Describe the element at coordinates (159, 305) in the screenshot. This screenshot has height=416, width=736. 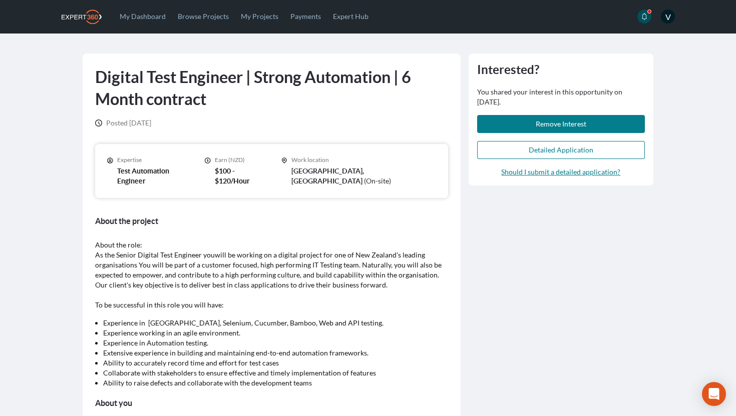
I see `span: To be successful in this role you will have:` at that location.